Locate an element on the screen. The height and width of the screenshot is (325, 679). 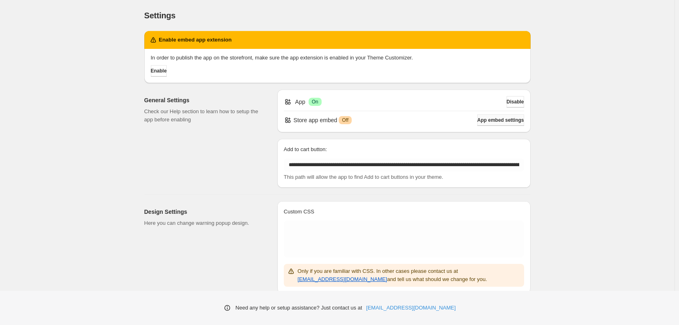
p: Store app embed is located at coordinates (315, 120).